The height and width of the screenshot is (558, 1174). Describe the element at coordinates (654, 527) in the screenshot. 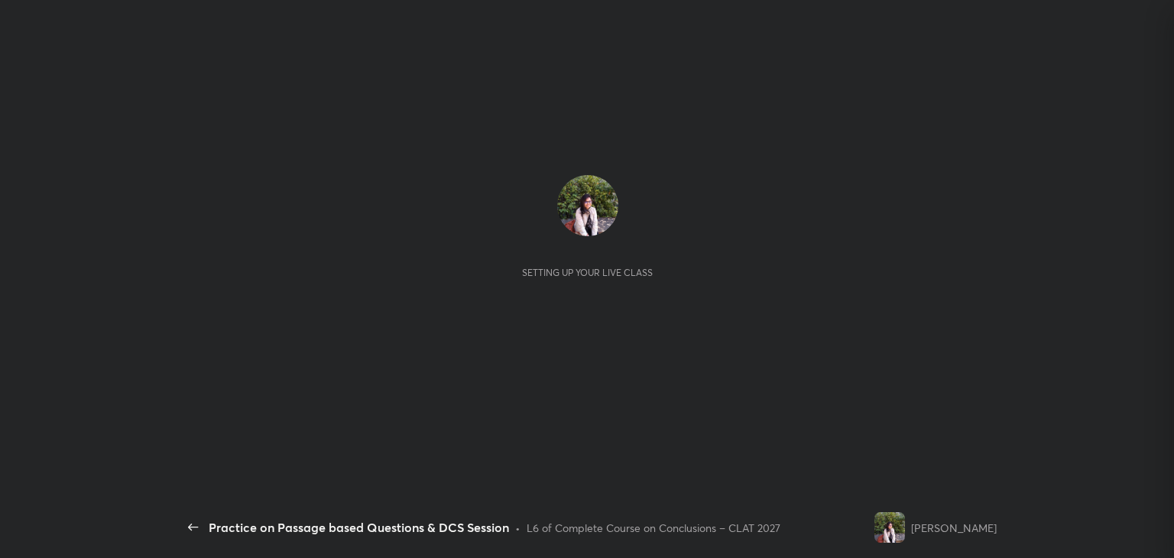

I see `div: L6 of Complete Course on Conclusions – CLAT 2027` at that location.